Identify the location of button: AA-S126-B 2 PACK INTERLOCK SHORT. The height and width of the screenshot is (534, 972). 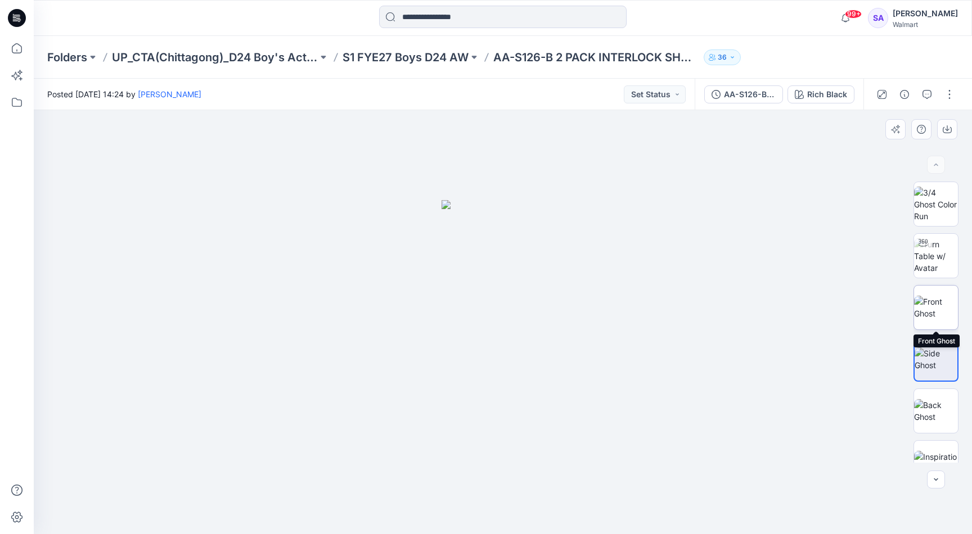
(743, 94).